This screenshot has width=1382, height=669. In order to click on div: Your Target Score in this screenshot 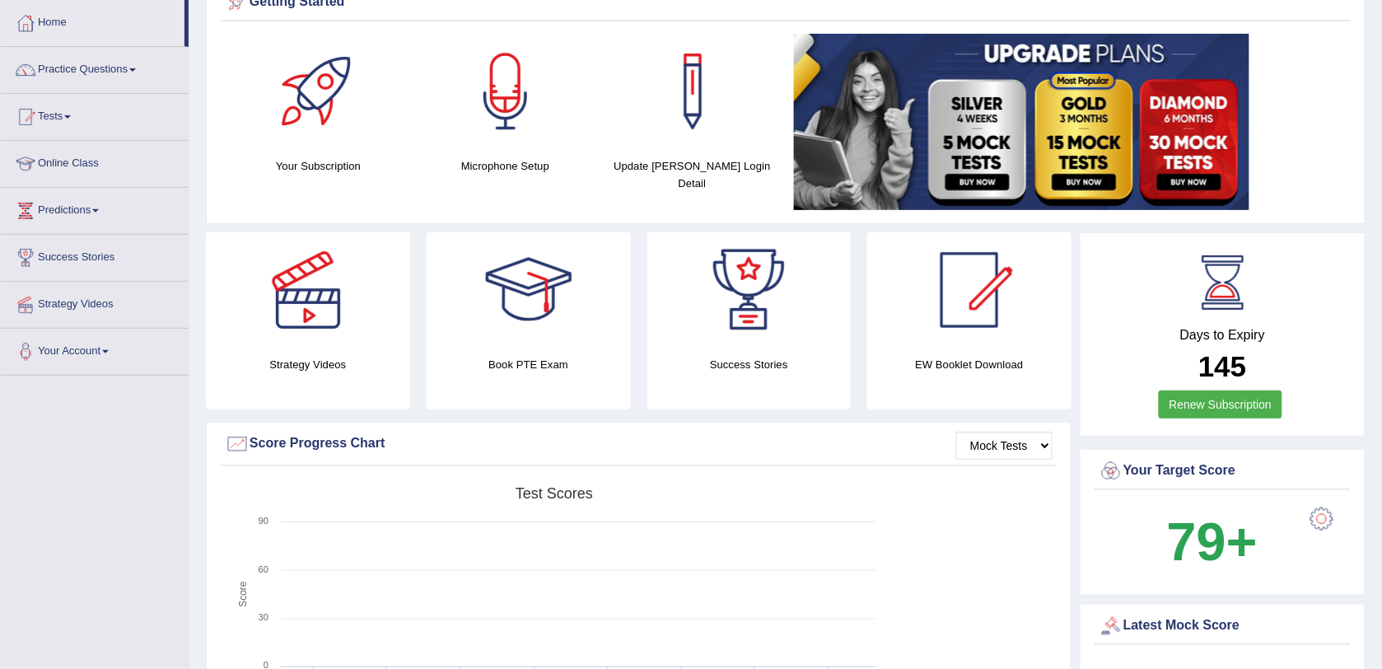, I will do `click(1222, 471)`.